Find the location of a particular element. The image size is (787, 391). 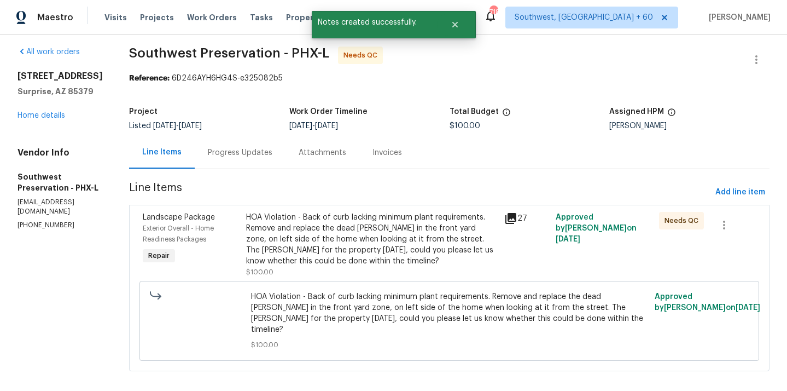

span: Properties is located at coordinates (307, 18).